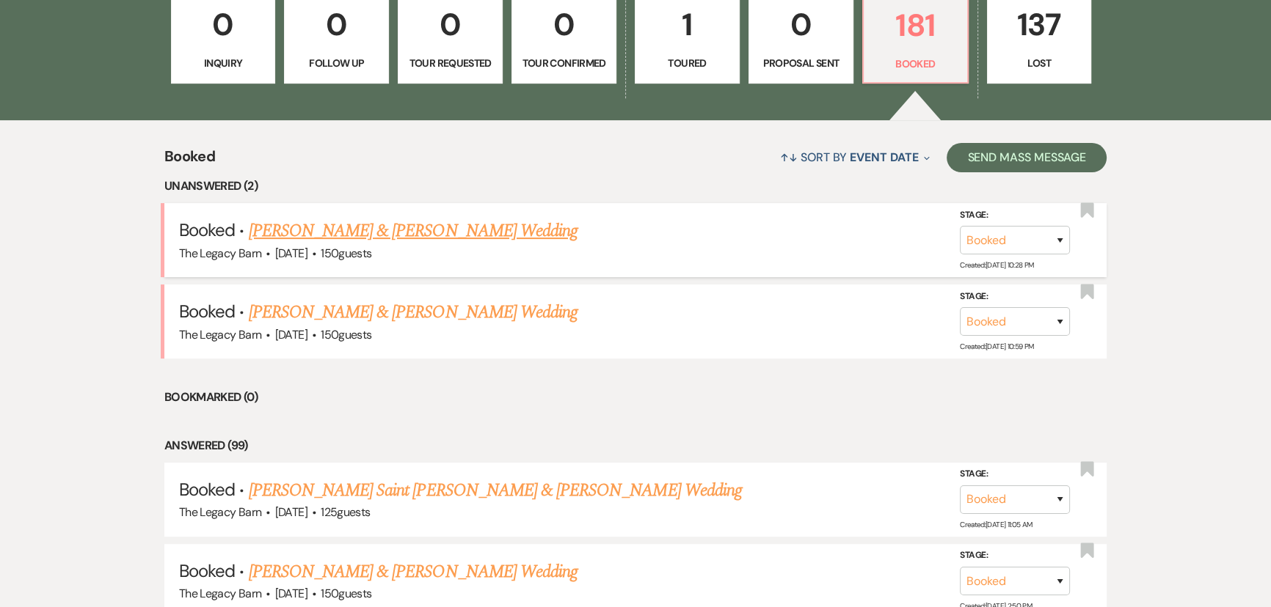 The width and height of the screenshot is (1271, 607). I want to click on p: Inquiry, so click(223, 63).